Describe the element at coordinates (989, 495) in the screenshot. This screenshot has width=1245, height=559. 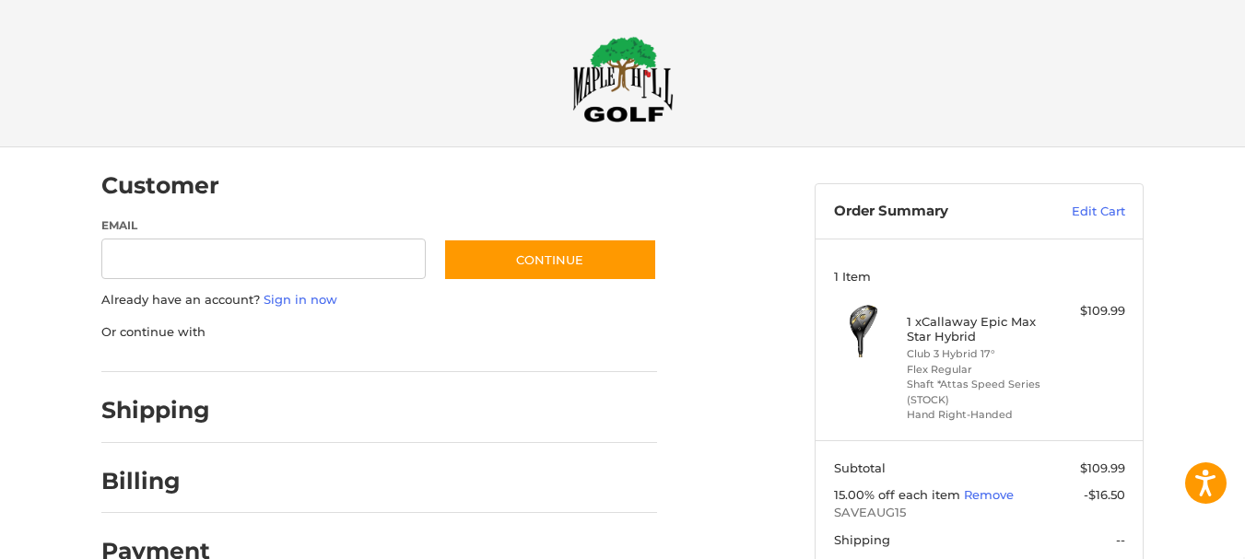
I see `a: Remove` at that location.